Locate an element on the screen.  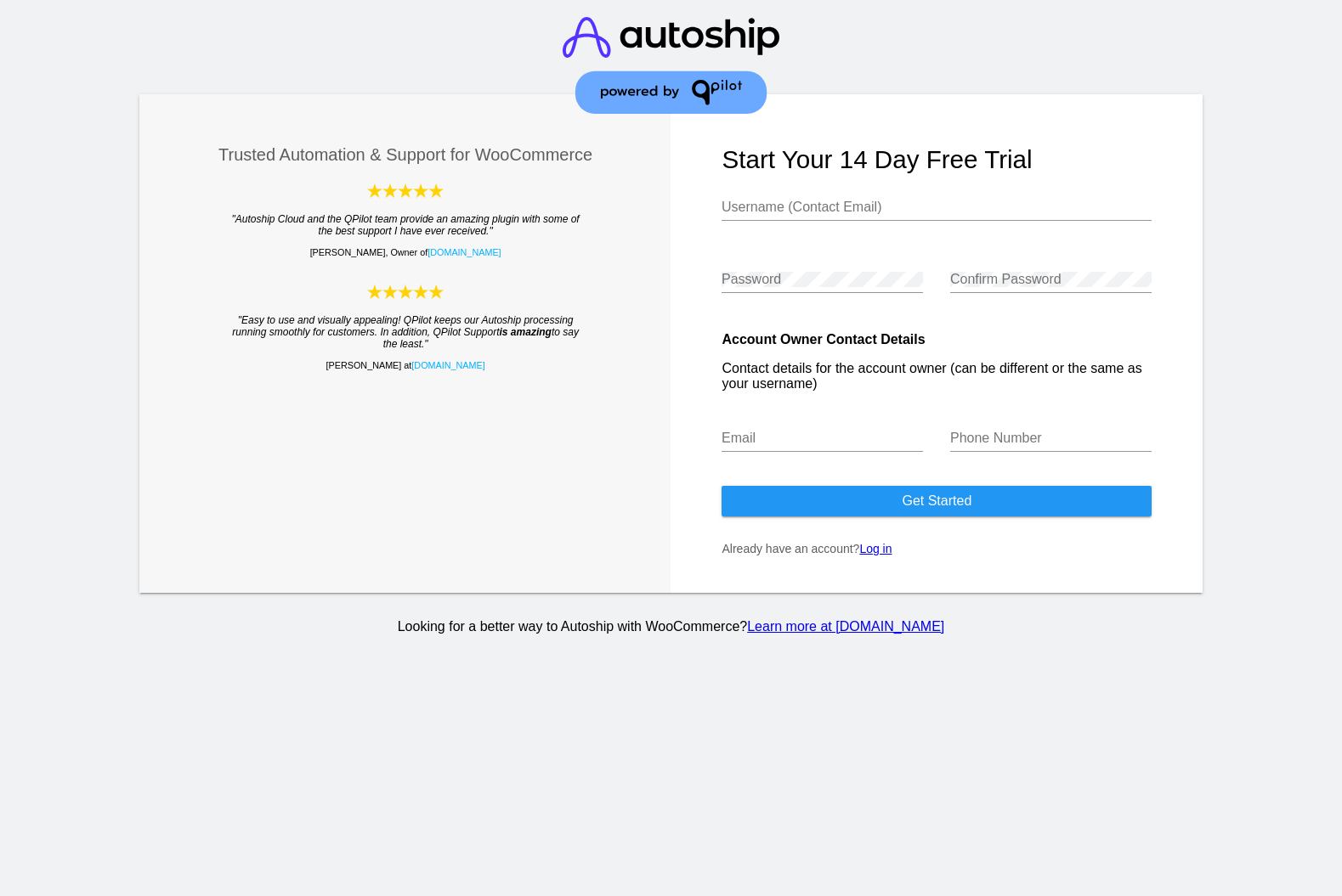
input: Phone Number is located at coordinates (1051, 438).